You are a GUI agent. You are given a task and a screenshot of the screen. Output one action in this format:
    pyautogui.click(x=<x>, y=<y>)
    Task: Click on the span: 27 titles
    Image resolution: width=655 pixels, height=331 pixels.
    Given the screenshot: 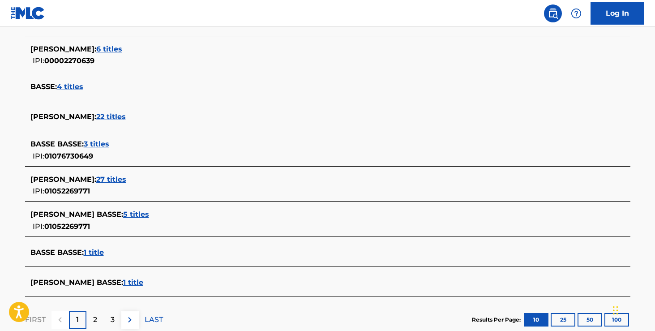 What is the action you would take?
    pyautogui.click(x=111, y=179)
    